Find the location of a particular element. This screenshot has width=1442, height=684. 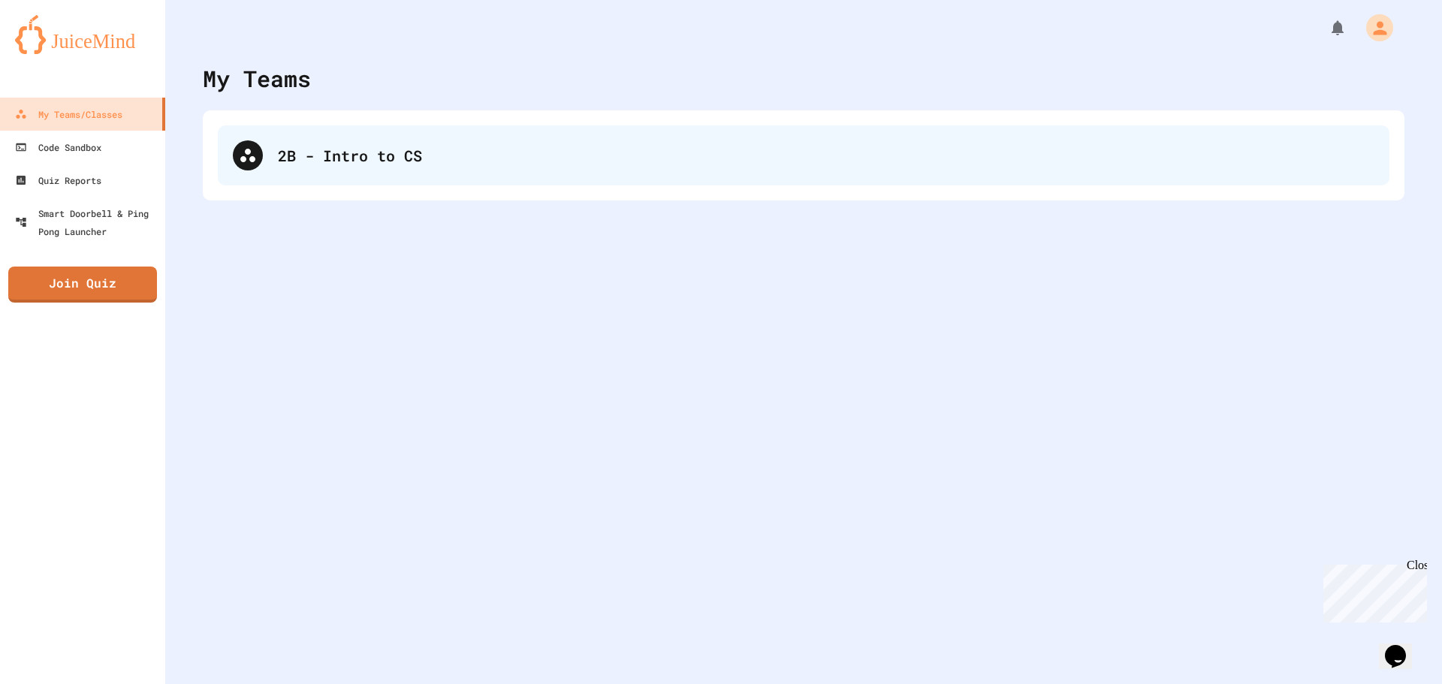

div: My Teams is located at coordinates (257, 78).